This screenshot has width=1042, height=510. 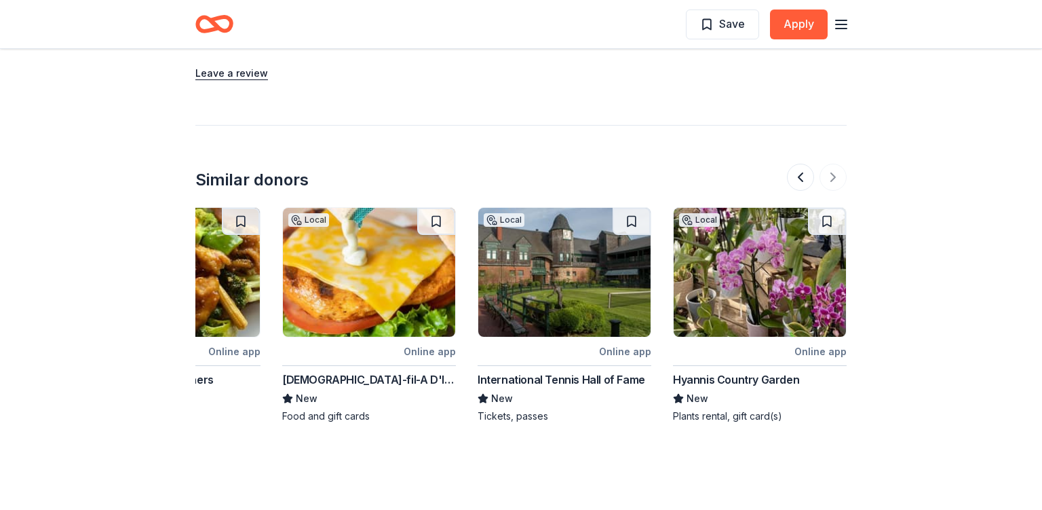 What do you see at coordinates (214, 24) in the screenshot?
I see `a: Home` at bounding box center [214, 24].